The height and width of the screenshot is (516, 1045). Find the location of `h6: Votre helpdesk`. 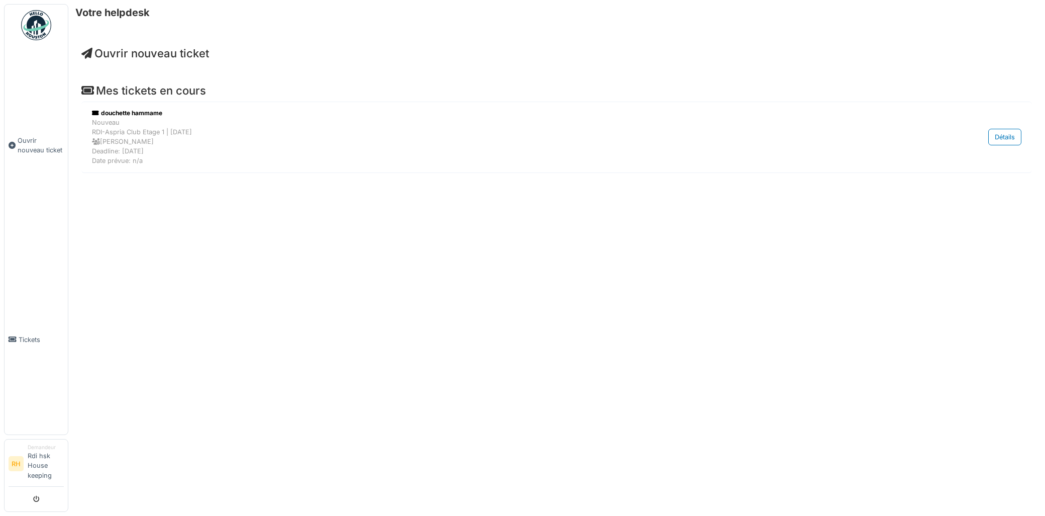

h6: Votre helpdesk is located at coordinates (113, 13).